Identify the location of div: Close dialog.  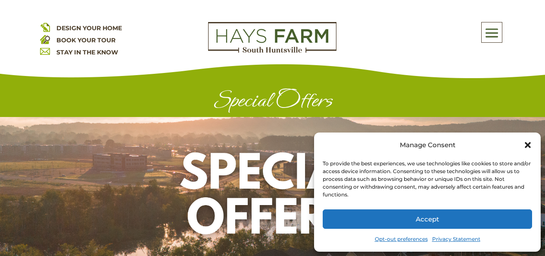
(528, 145).